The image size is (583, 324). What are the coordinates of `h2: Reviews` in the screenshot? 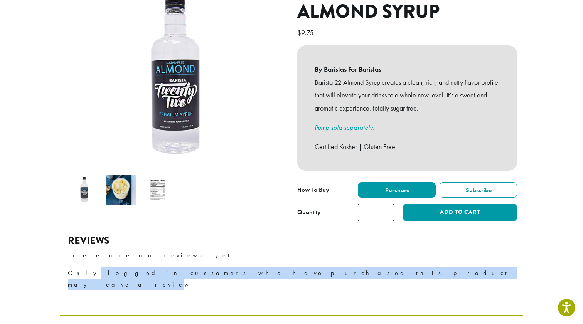 It's located at (291, 241).